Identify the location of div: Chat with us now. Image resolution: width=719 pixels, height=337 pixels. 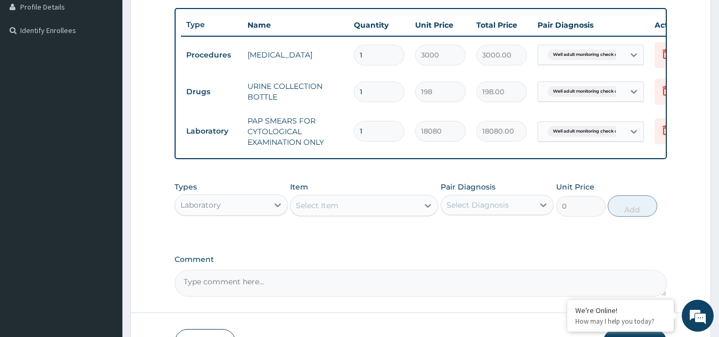
(117, 66).